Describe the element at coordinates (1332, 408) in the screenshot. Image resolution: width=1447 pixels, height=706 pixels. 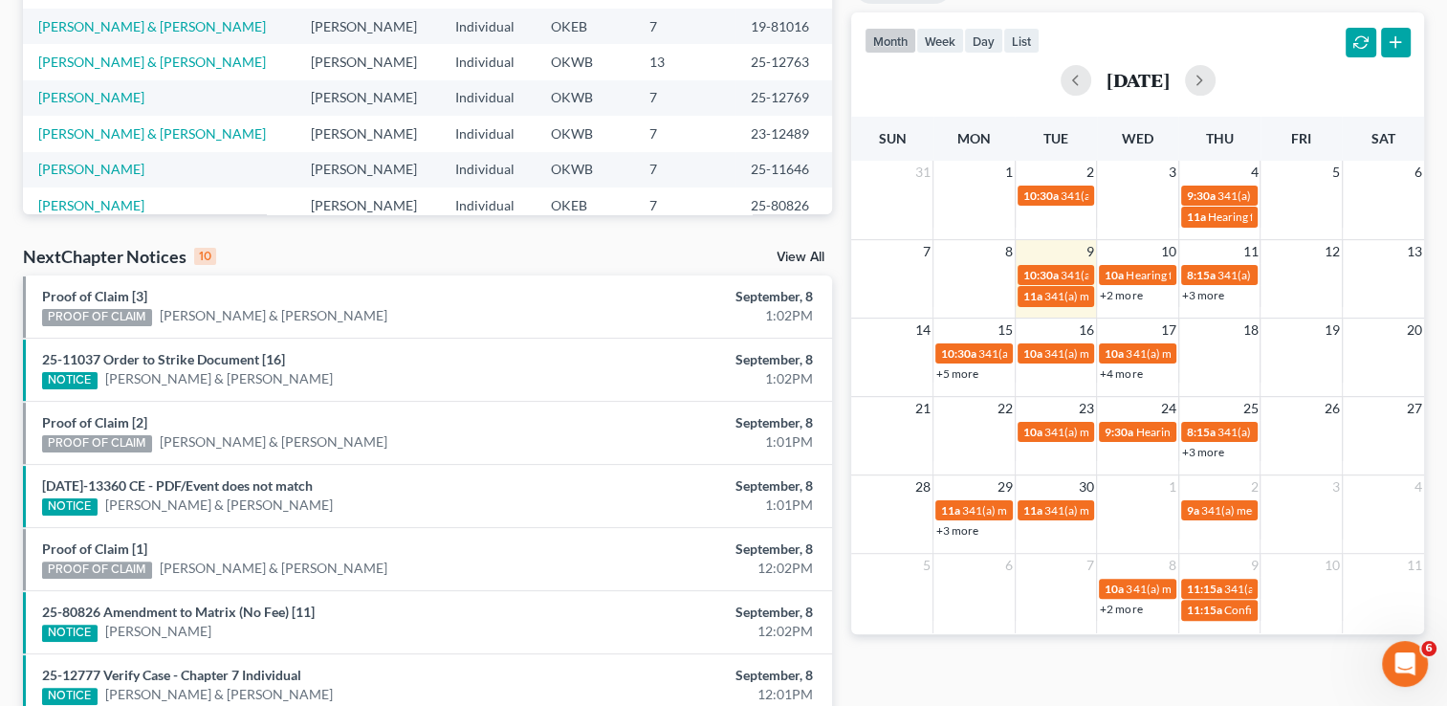
I see `span: 26` at that location.